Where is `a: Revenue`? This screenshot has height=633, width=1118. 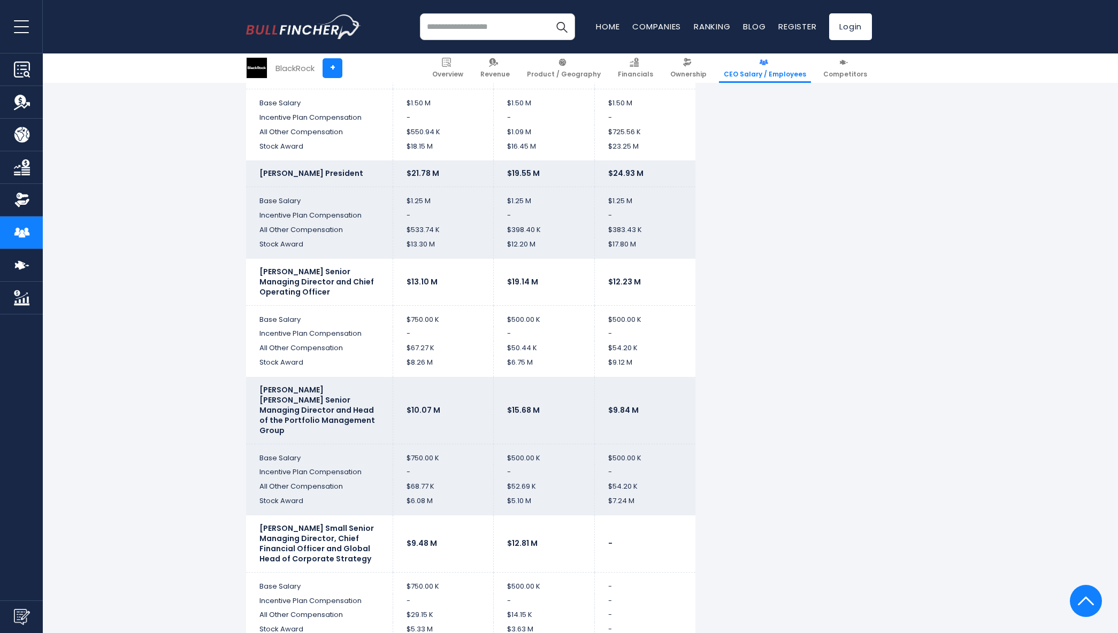
a: Revenue is located at coordinates (495, 68).